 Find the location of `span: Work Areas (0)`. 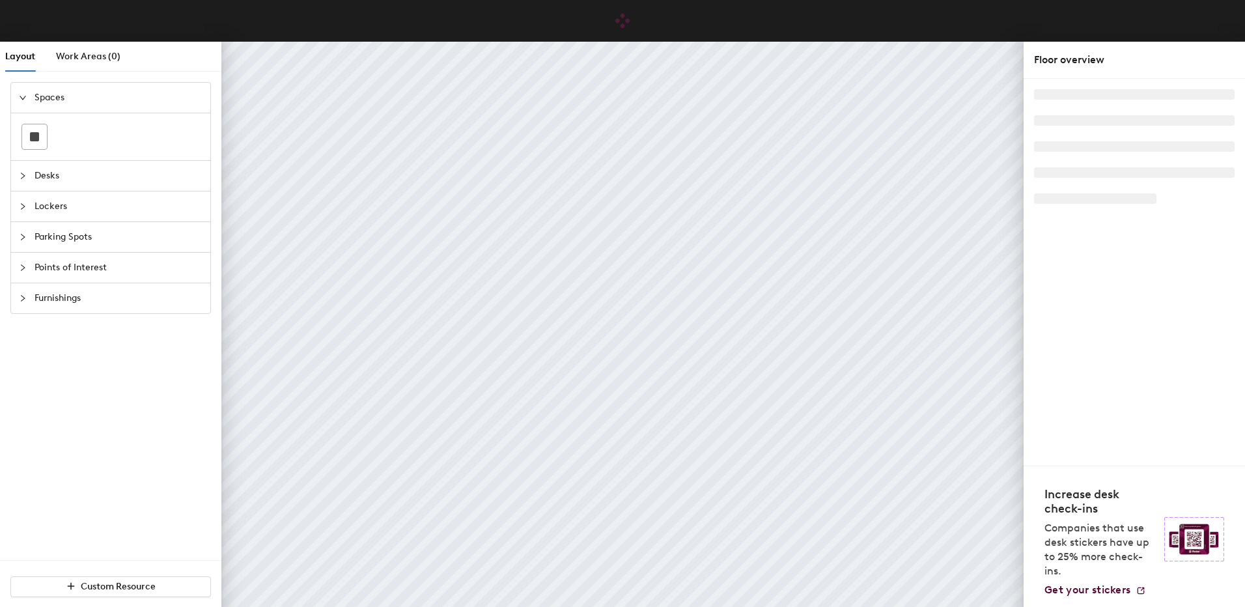

span: Work Areas (0) is located at coordinates (88, 56).